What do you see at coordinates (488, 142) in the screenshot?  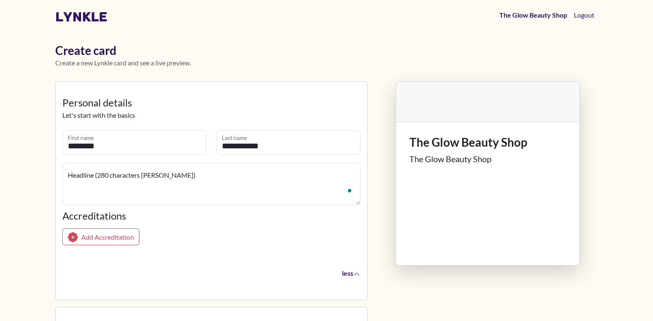 I see `h1: The Glow Beauty Shop` at bounding box center [488, 142].